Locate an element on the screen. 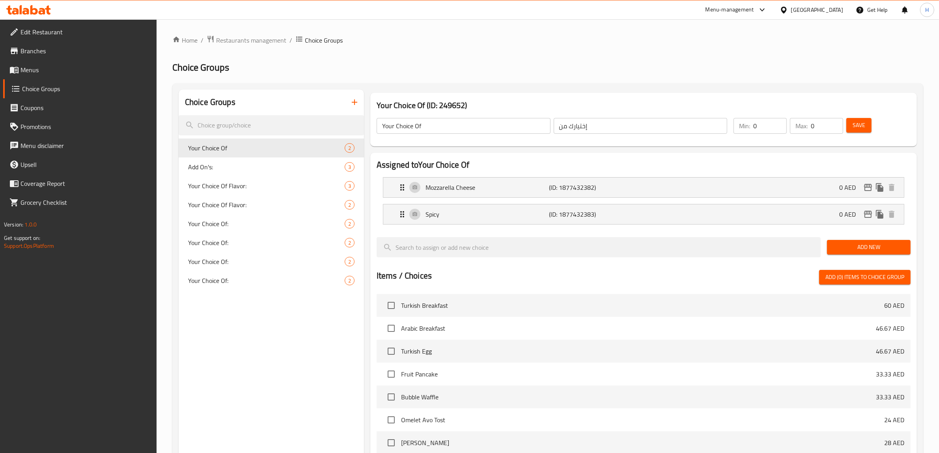 Image resolution: width=939 pixels, height=453 pixels. a: Edit Restaurant is located at coordinates (80, 32).